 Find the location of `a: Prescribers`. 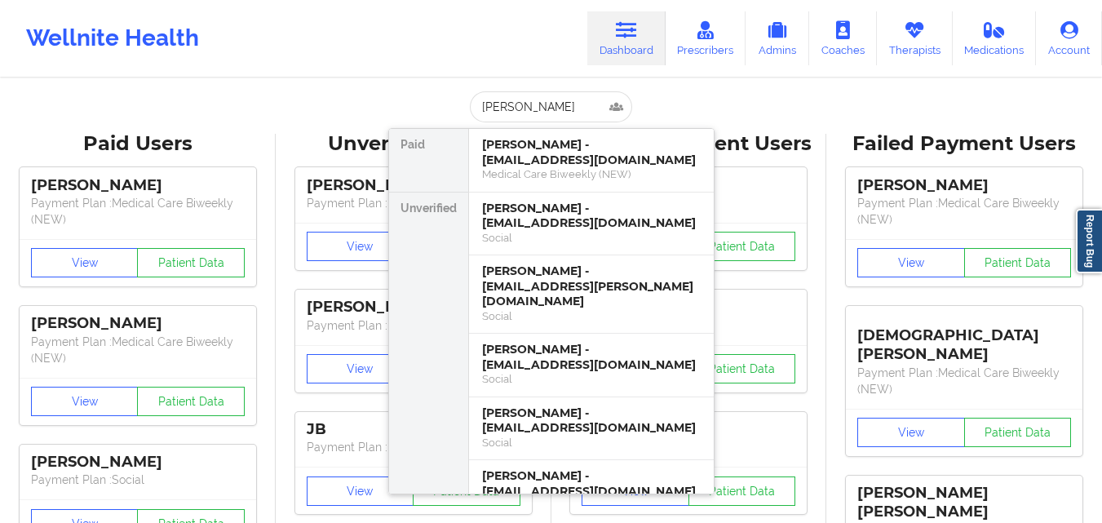

a: Prescribers is located at coordinates (706, 38).